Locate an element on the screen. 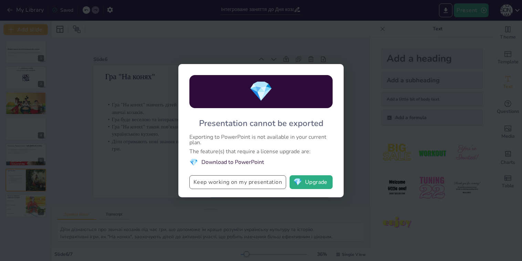 The image size is (522, 261). div: Presentation cannot be exported is located at coordinates (261, 123).